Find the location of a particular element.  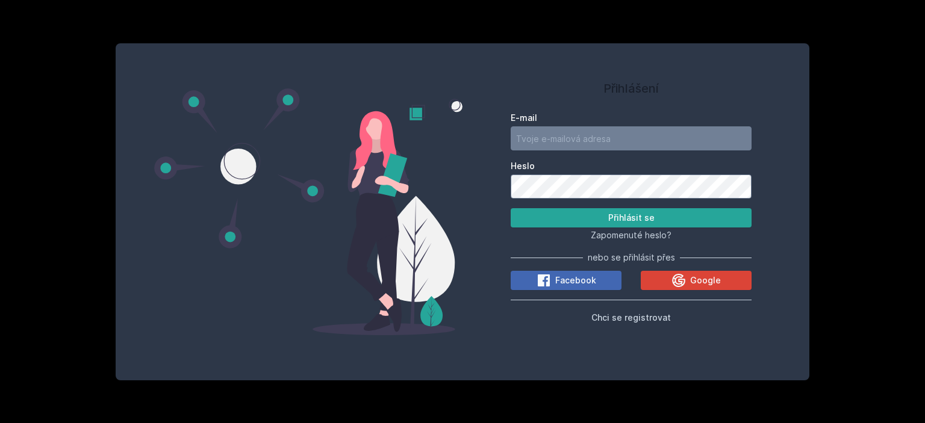

span: Facebook is located at coordinates (576, 281).